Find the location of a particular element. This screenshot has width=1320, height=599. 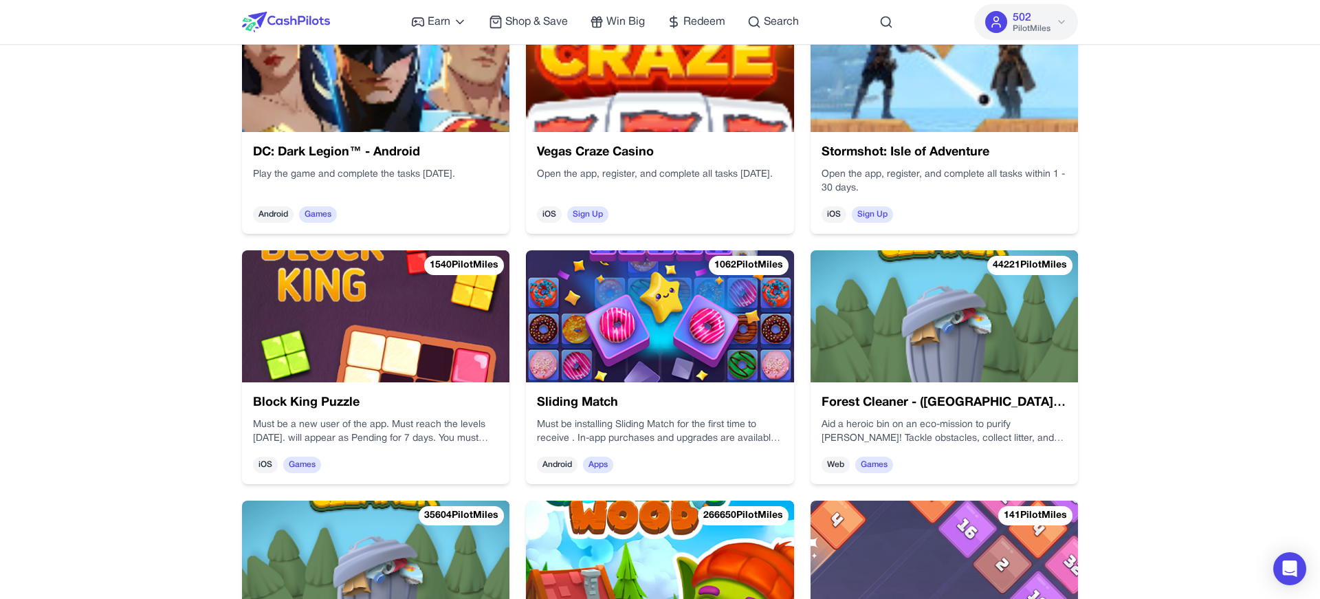

span: Shop & Save is located at coordinates (536, 22).